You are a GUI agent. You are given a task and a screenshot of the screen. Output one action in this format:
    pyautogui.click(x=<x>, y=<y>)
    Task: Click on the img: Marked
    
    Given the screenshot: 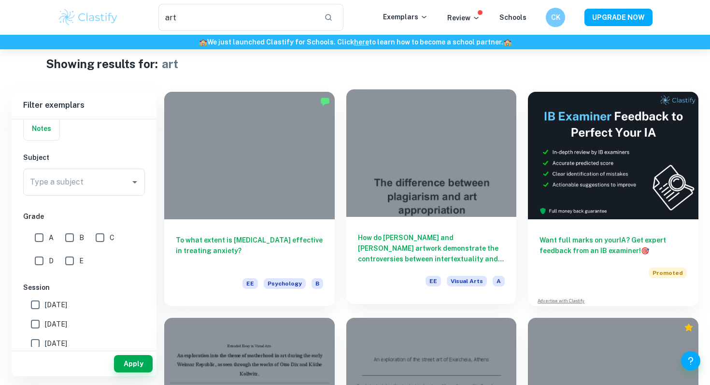 What is the action you would take?
    pyautogui.click(x=325, y=101)
    